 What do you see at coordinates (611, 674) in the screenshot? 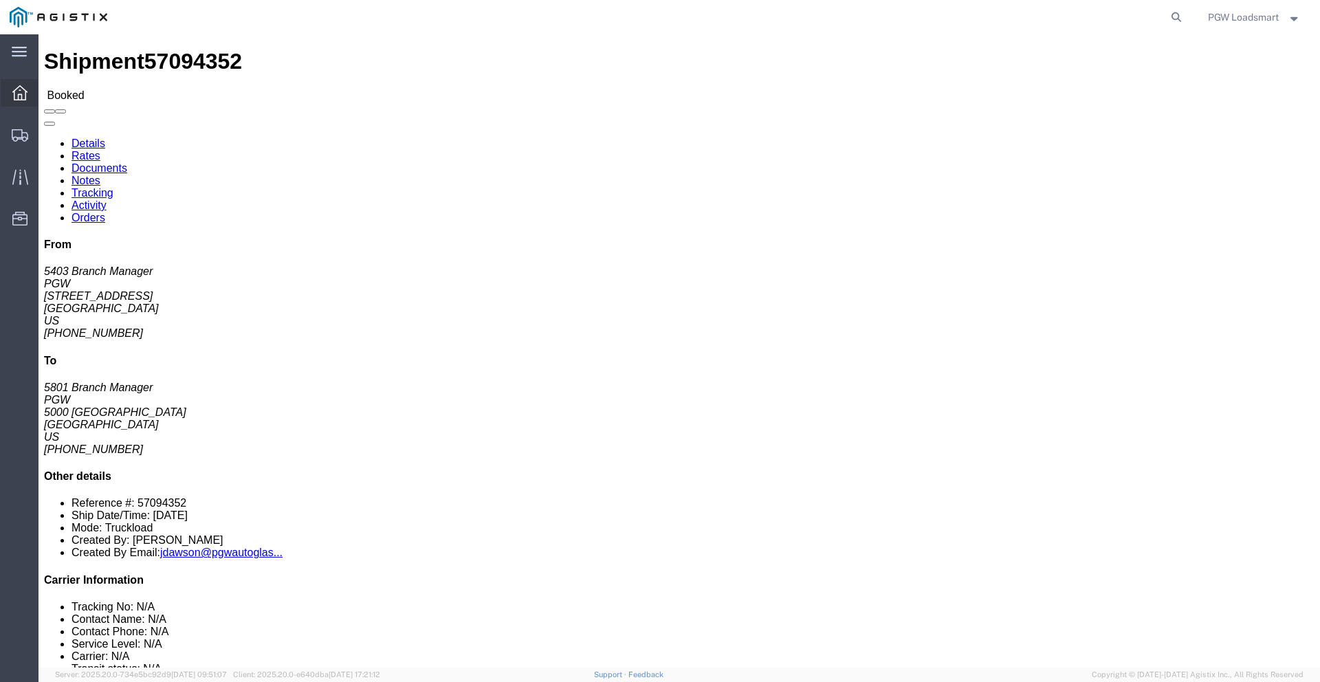
I see `a: Support` at bounding box center [611, 674].